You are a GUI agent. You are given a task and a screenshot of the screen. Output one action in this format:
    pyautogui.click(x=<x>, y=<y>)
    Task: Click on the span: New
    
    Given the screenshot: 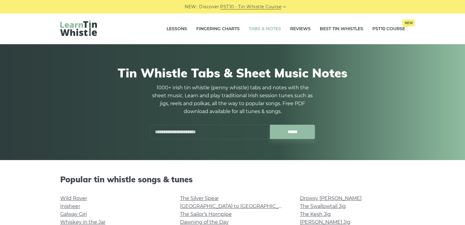 What is the action you would take?
    pyautogui.click(x=408, y=23)
    